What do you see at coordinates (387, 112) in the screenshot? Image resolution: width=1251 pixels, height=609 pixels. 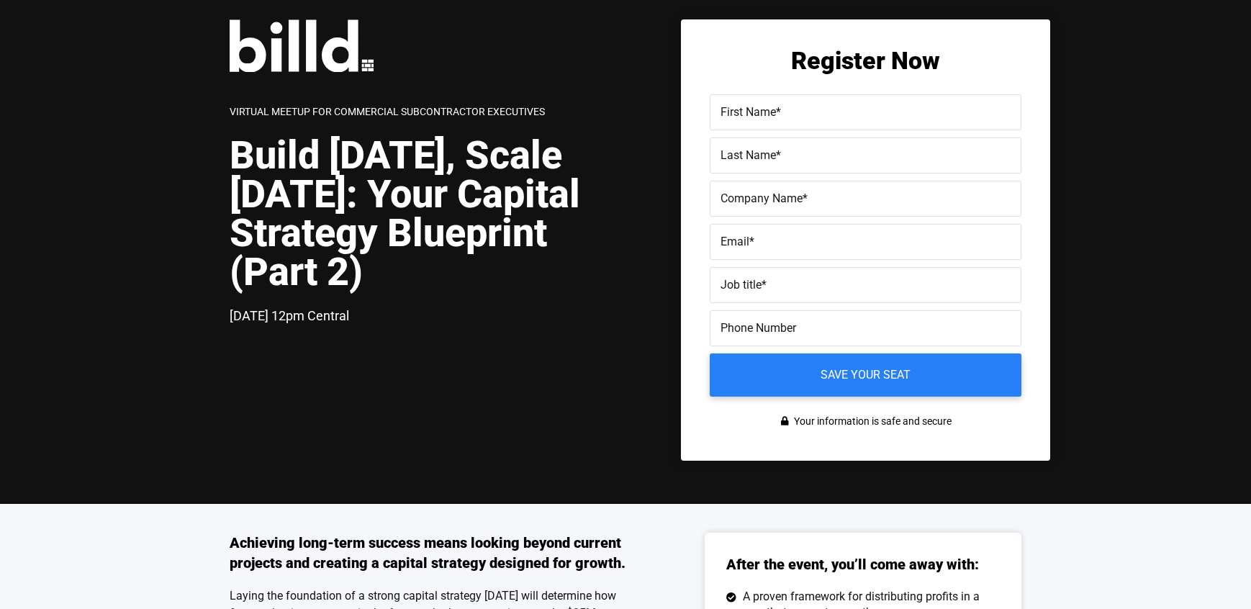 I see `span: Virtual Meetup for Commercial Subcontractor Executives` at bounding box center [387, 112].